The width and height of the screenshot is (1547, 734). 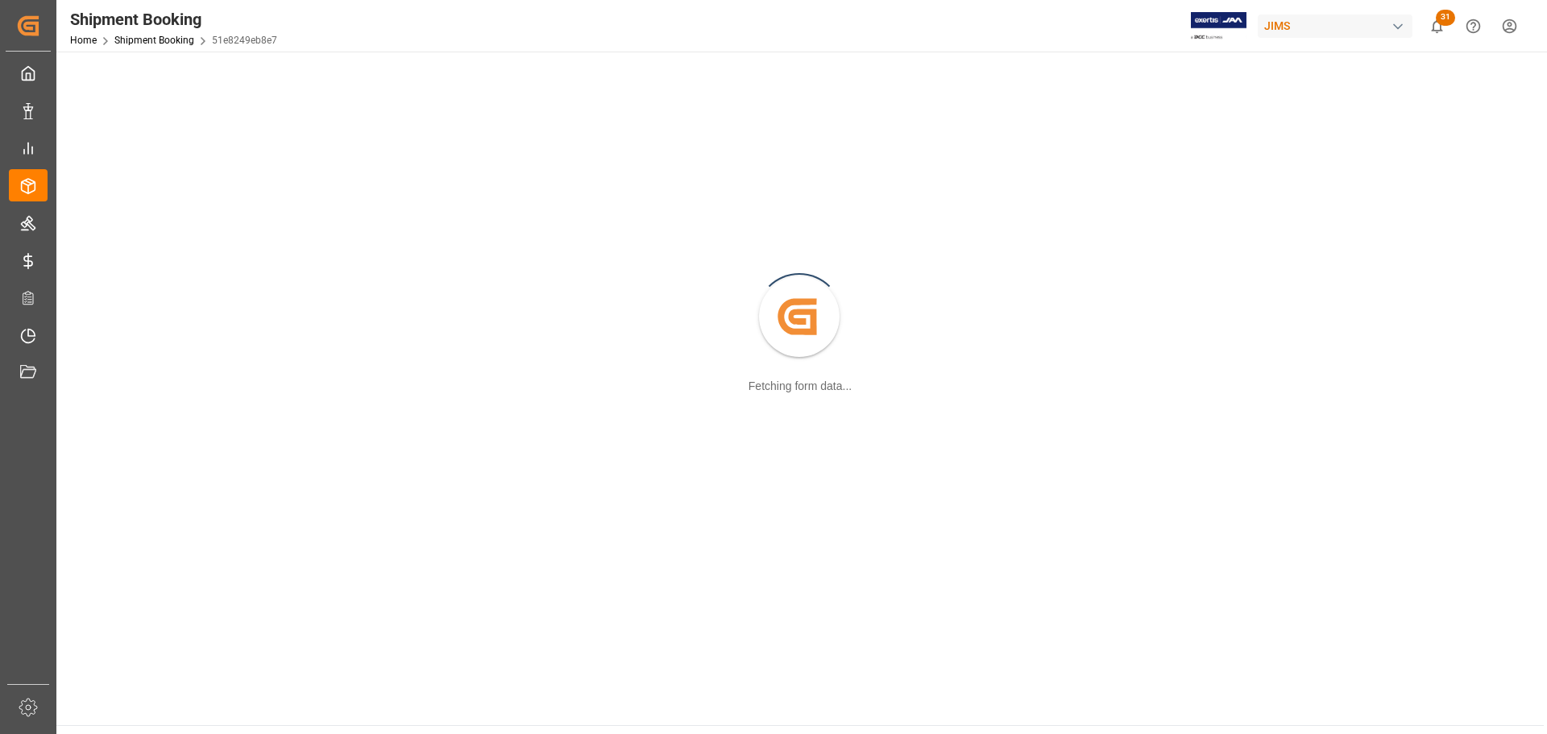 I want to click on div: Shipment Booking, so click(x=173, y=19).